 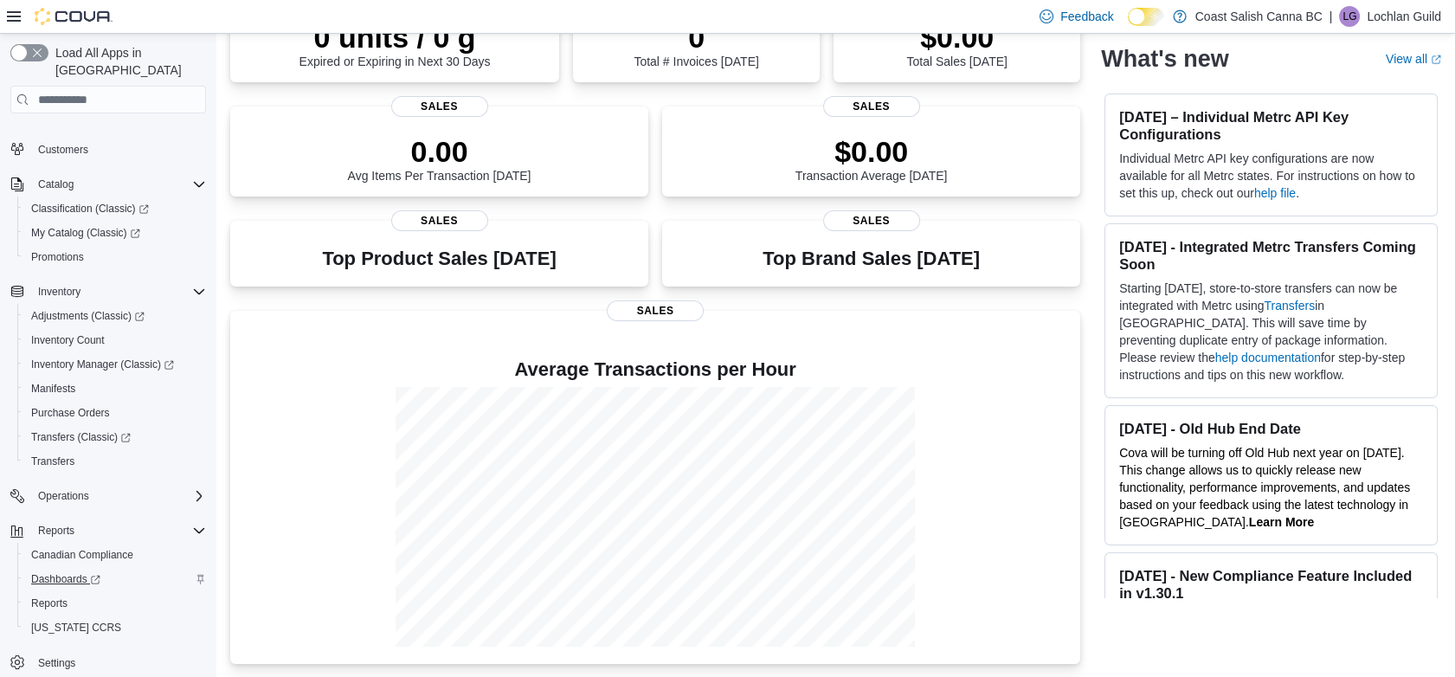 I want to click on strong: Learn More, so click(x=1281, y=522).